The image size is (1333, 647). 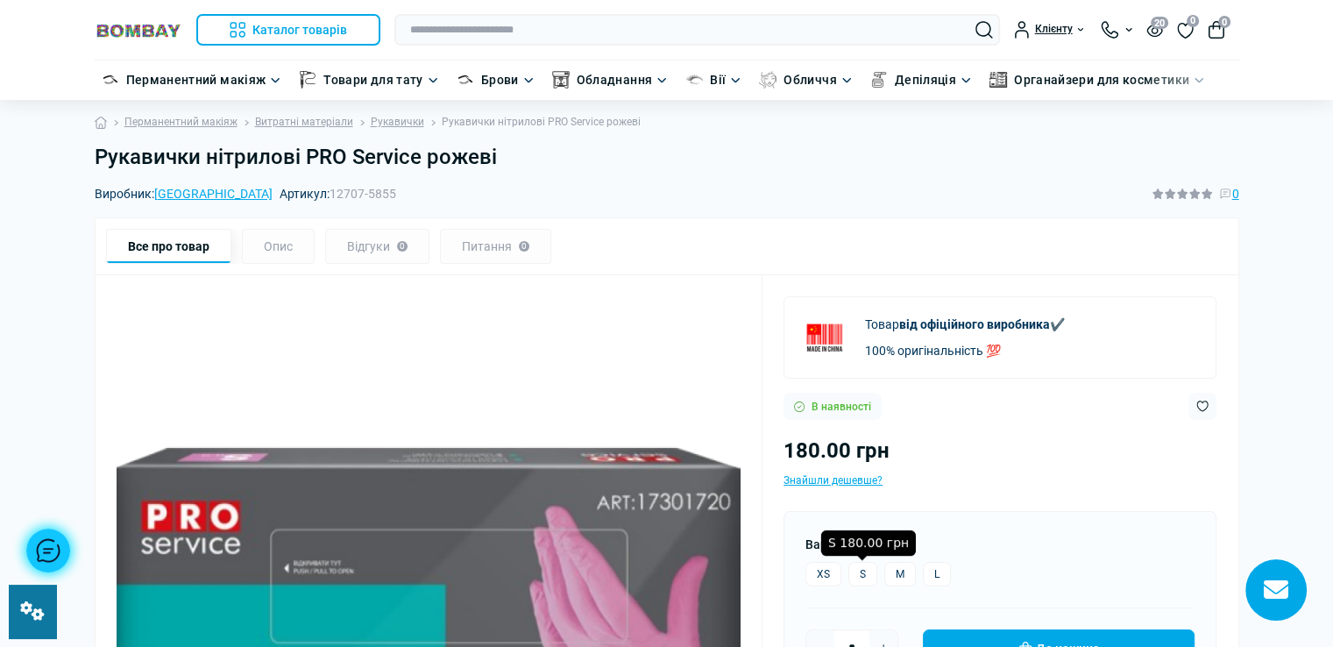 What do you see at coordinates (495, 246) in the screenshot?
I see `div: Питання` at bounding box center [495, 246].